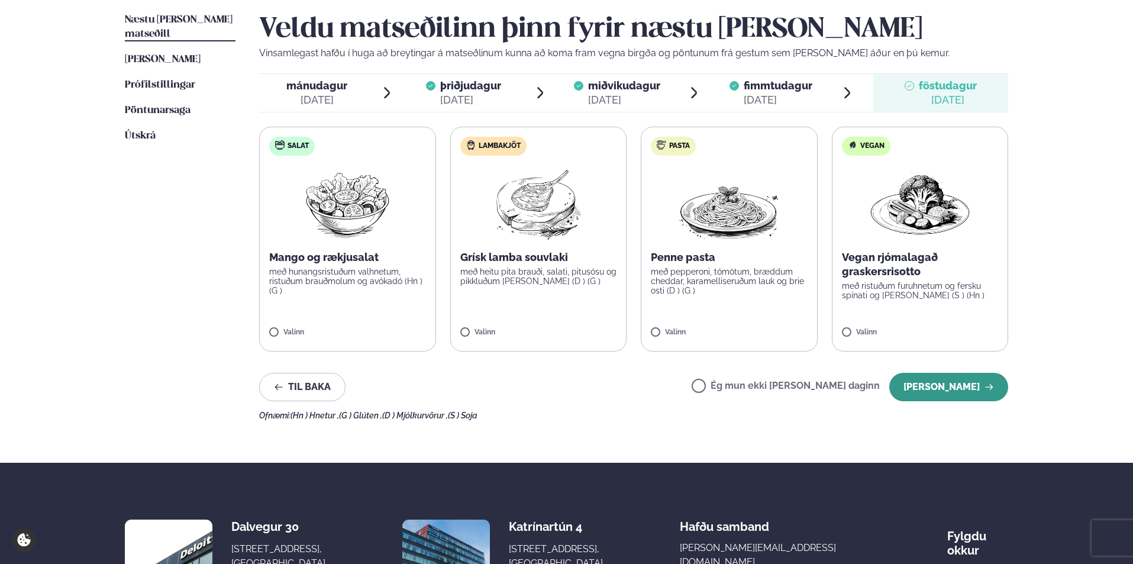 The height and width of the screenshot is (564, 1133). Describe the element at coordinates (302, 387) in the screenshot. I see `button: Til baka` at that location.